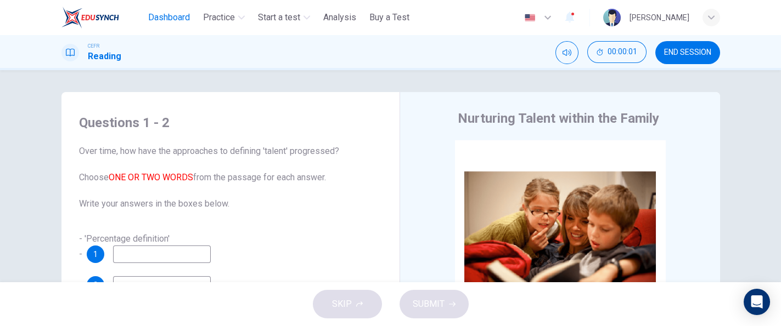  Describe the element at coordinates (617, 52) in the screenshot. I see `button: 00:00:01` at that location.